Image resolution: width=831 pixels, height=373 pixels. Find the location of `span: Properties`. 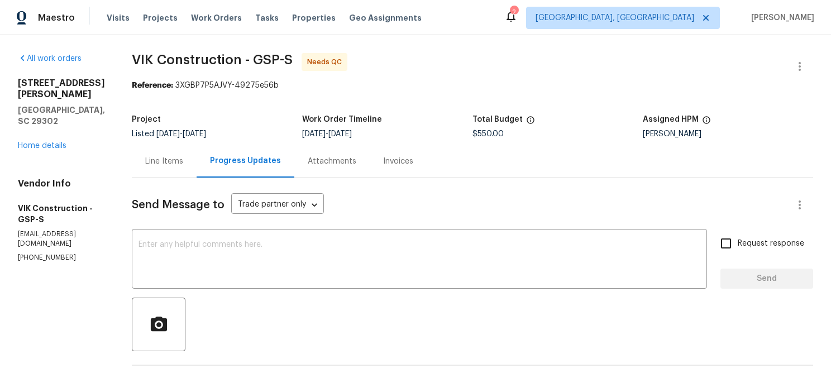

span: Properties is located at coordinates (314, 18).